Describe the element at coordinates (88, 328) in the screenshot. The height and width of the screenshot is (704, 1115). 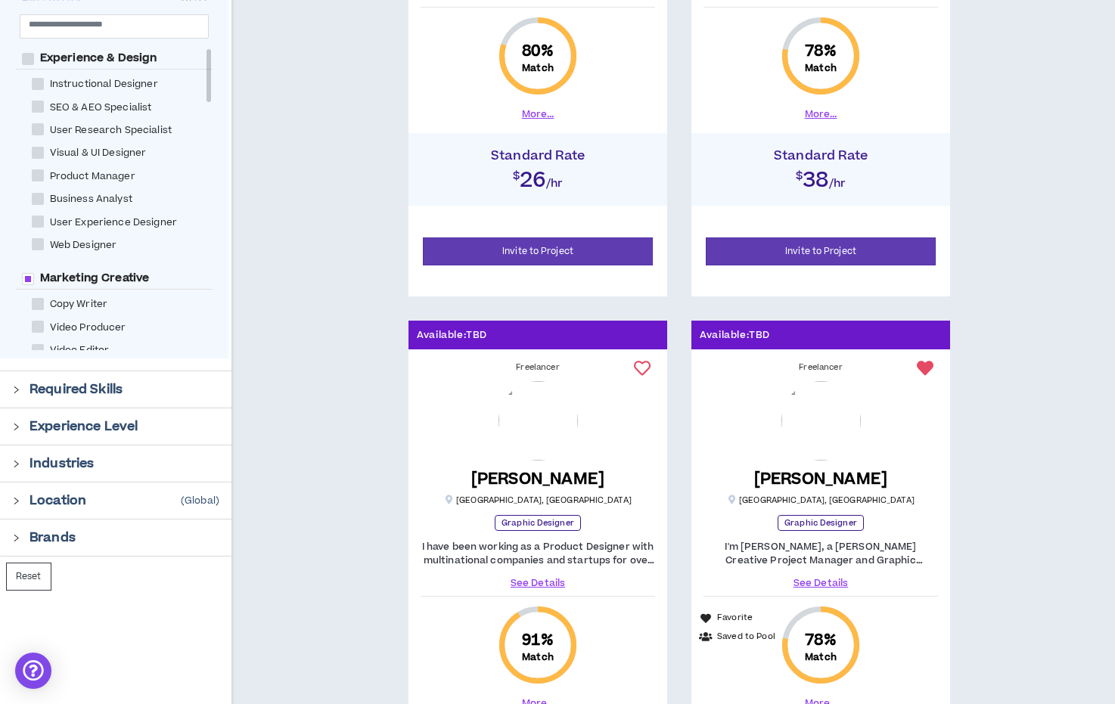
I see `span: Video Producer` at that location.